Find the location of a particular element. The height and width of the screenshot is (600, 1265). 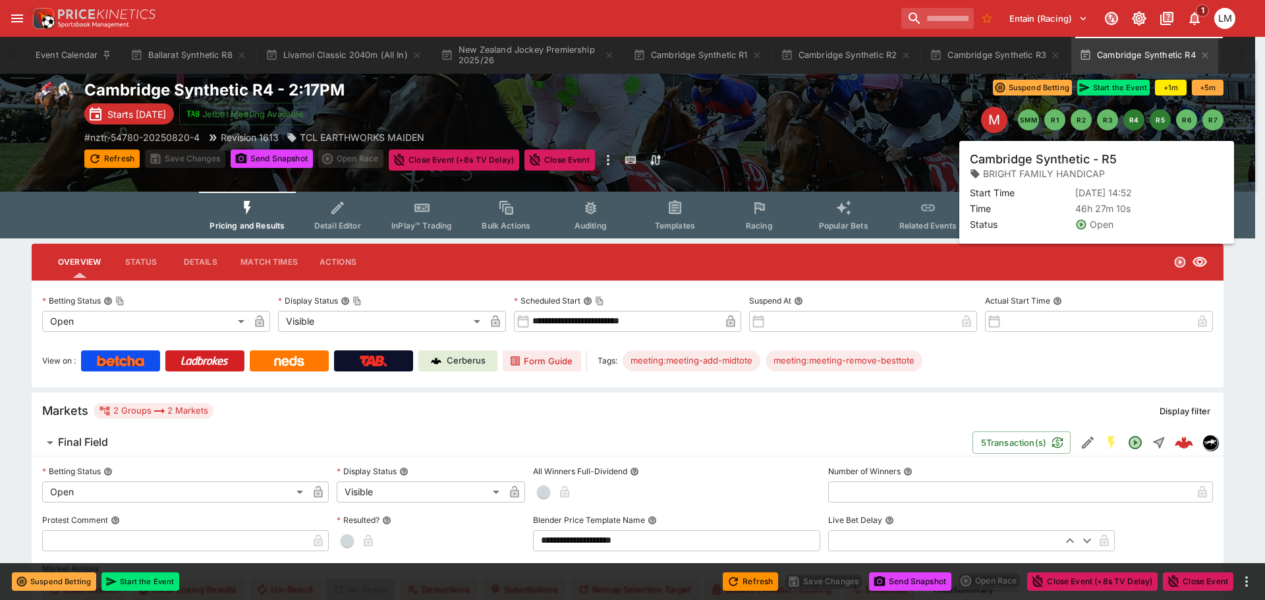

p: Actual Start Time is located at coordinates (1017, 300).